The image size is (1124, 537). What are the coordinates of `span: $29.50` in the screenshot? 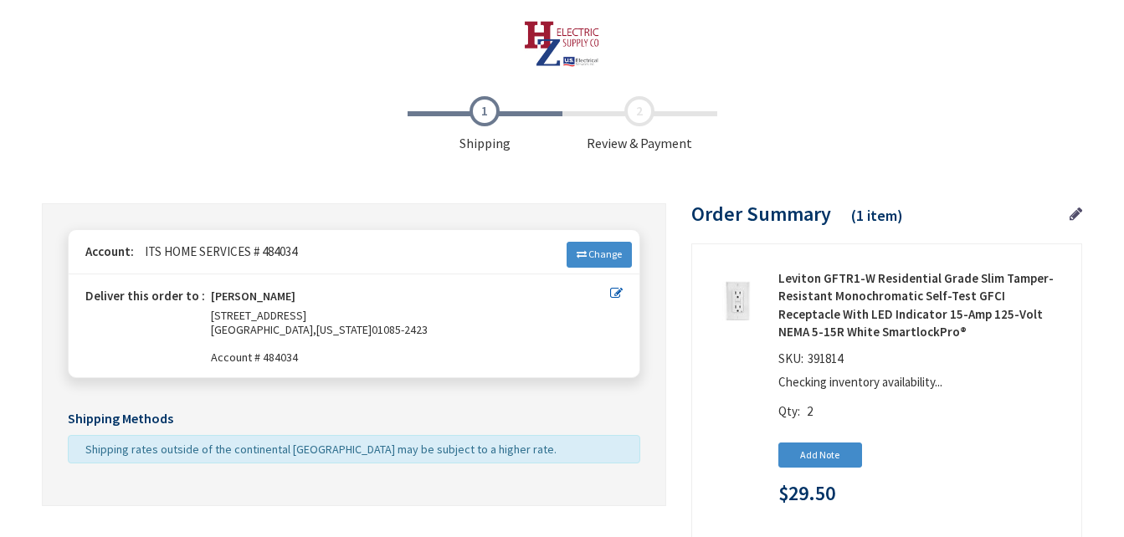 It's located at (807, 494).